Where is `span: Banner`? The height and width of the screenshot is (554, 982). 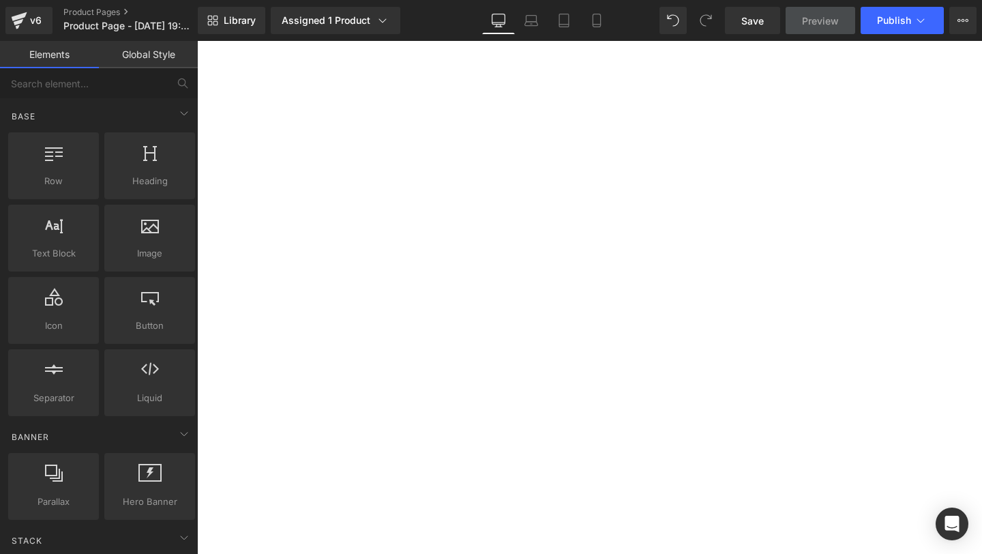 span: Banner is located at coordinates (30, 437).